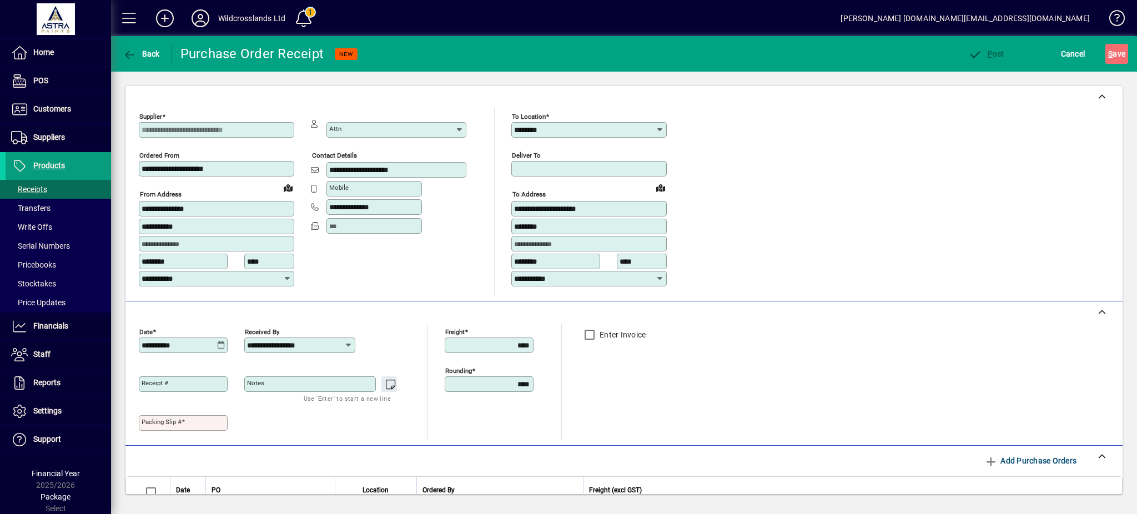 The image size is (1137, 514). Describe the element at coordinates (1112, 20) in the screenshot. I see `a: Knowledge Base` at that location.